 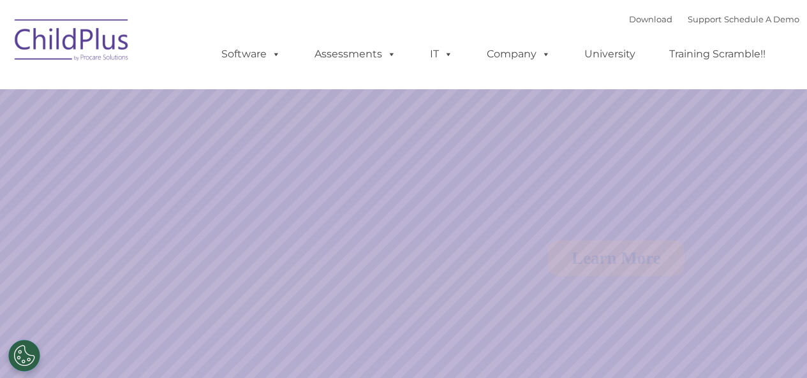 I want to click on a: Software, so click(x=251, y=54).